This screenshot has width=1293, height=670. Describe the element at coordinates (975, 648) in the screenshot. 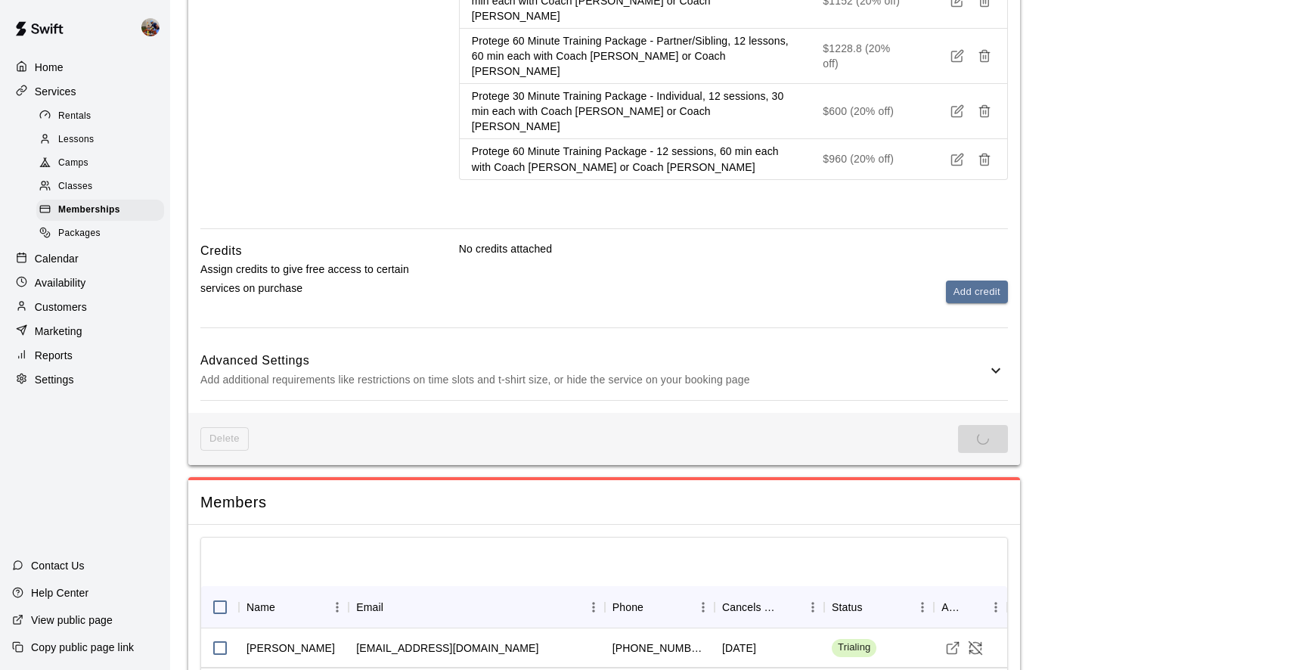

I see `button: Cancel Membership` at that location.